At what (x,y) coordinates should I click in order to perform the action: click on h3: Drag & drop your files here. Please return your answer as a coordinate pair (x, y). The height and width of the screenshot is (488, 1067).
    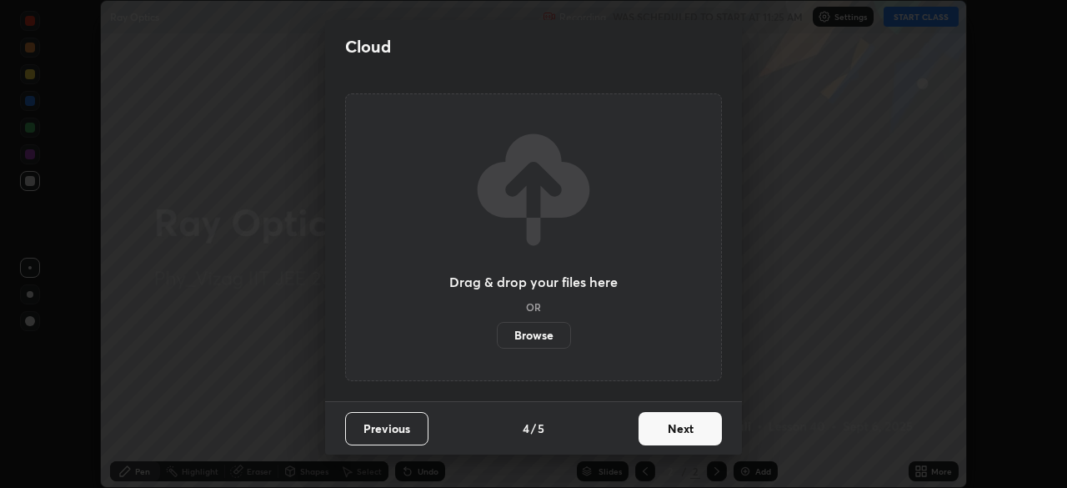
    Looking at the image, I should click on (533, 282).